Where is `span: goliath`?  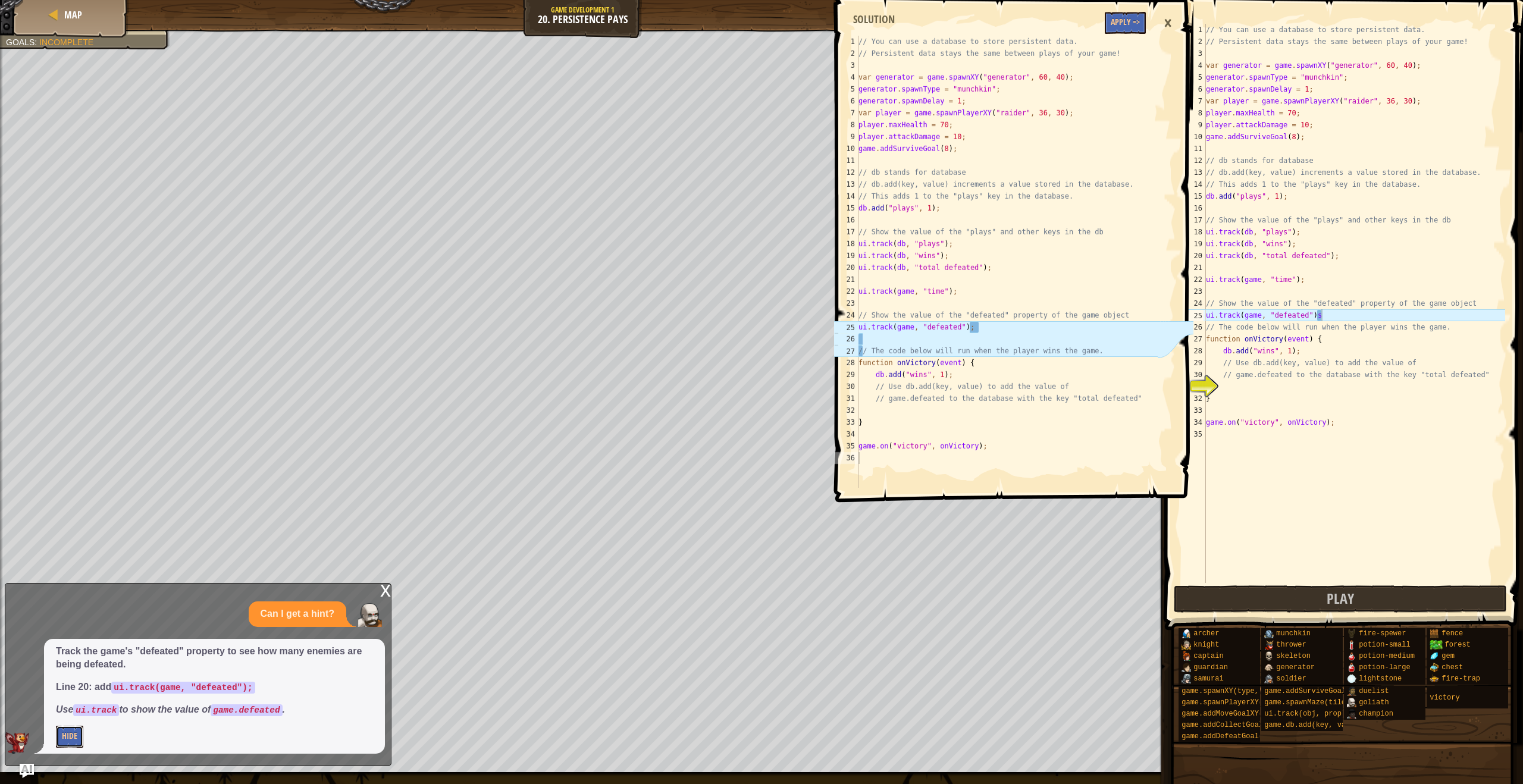 span: goliath is located at coordinates (1373, 702).